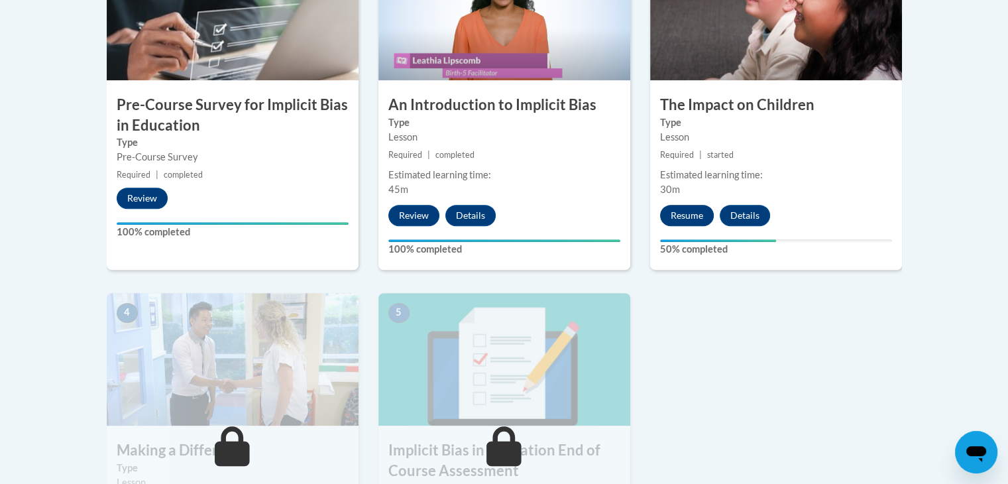 The image size is (1008, 484). Describe the element at coordinates (127, 313) in the screenshot. I see `span: 4` at that location.